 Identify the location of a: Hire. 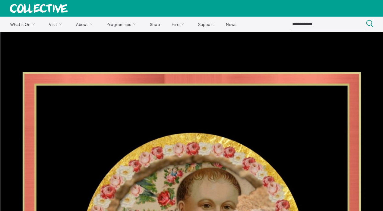
(179, 24).